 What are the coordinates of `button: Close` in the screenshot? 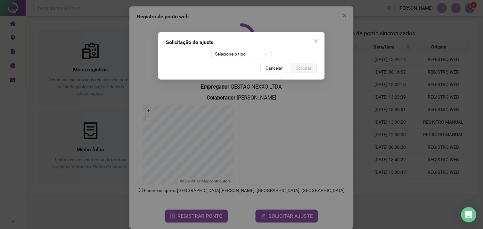 It's located at (316, 41).